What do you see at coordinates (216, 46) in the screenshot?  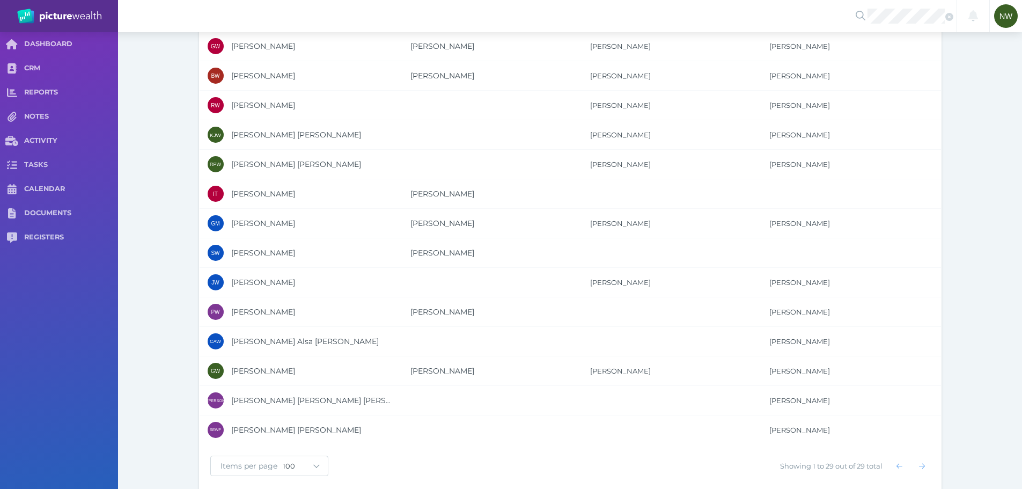 I see `div: Graham Williams` at bounding box center [216, 46].